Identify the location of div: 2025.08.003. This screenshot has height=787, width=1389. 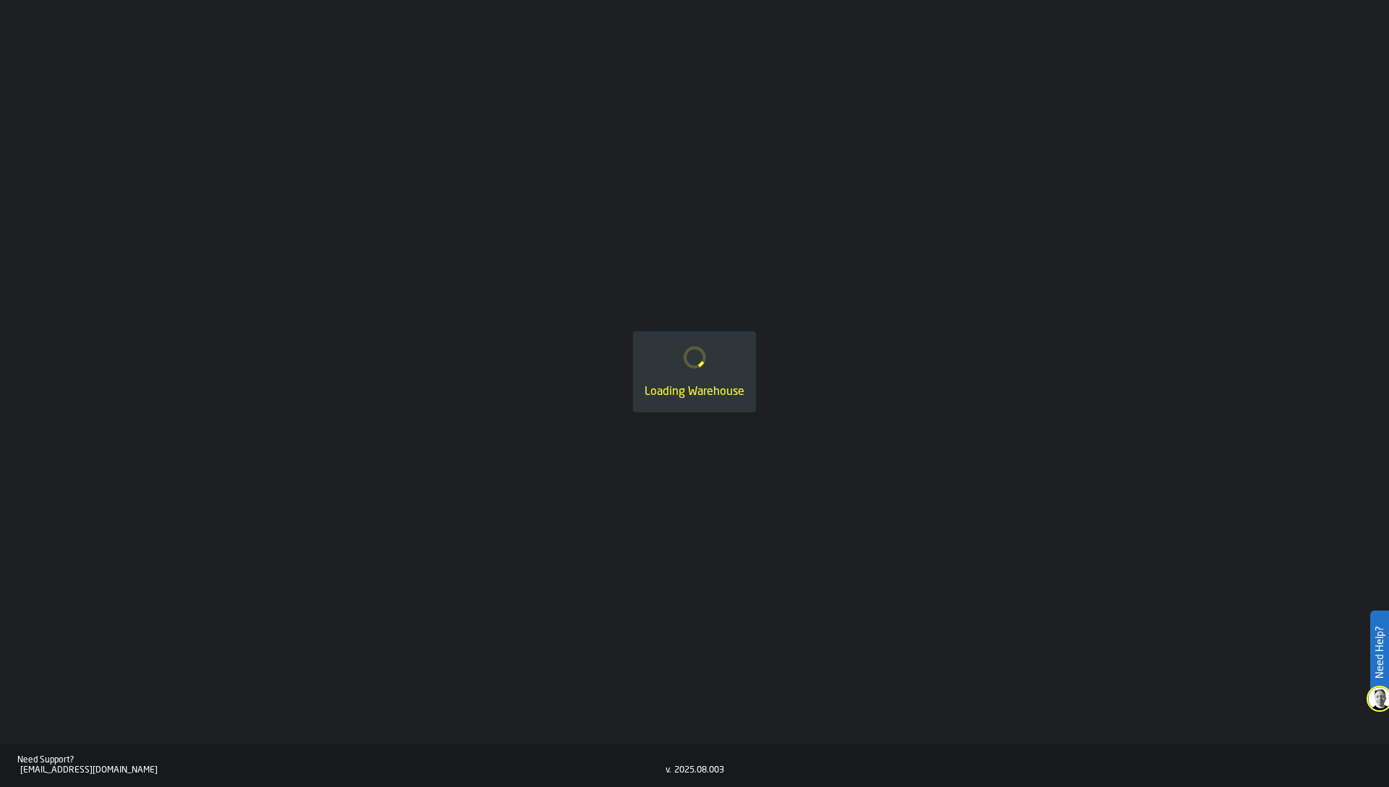
(699, 771).